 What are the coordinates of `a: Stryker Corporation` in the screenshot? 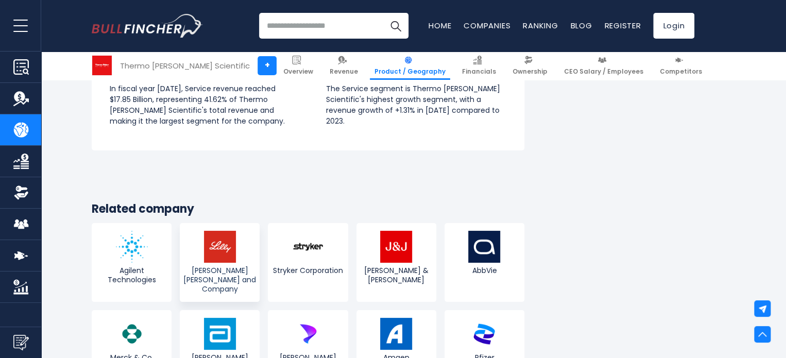 It's located at (307, 262).